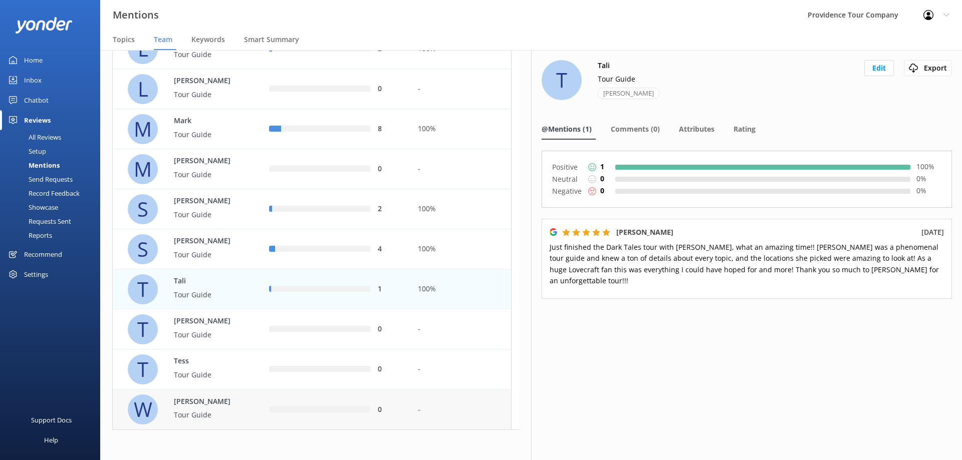 The image size is (962, 460). I want to click on p: 100 %, so click(929, 167).